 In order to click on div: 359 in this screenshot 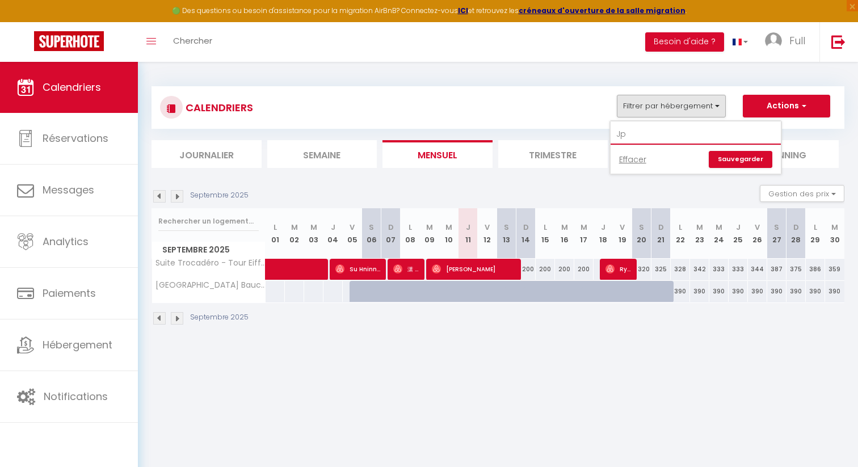, I will do `click(835, 269)`.